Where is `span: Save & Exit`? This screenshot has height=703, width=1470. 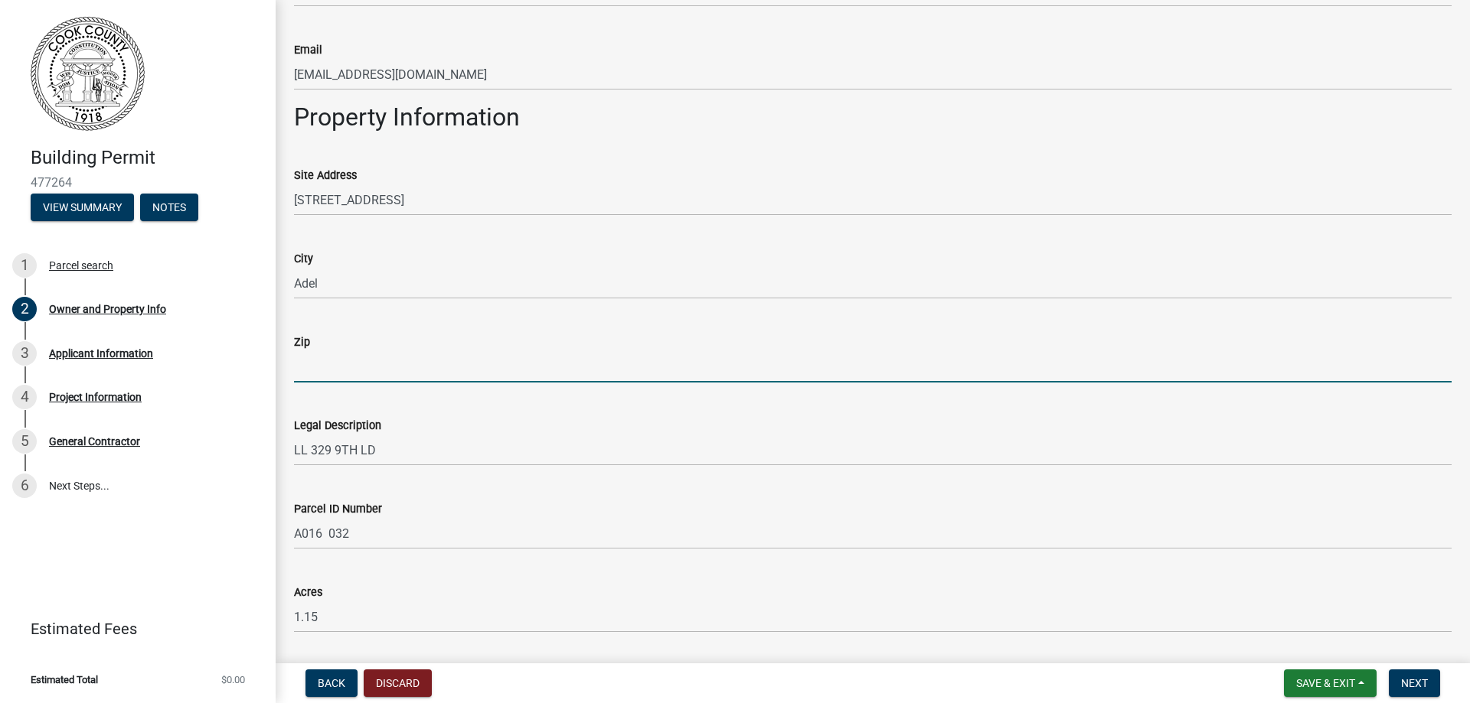 span: Save & Exit is located at coordinates (1325, 684).